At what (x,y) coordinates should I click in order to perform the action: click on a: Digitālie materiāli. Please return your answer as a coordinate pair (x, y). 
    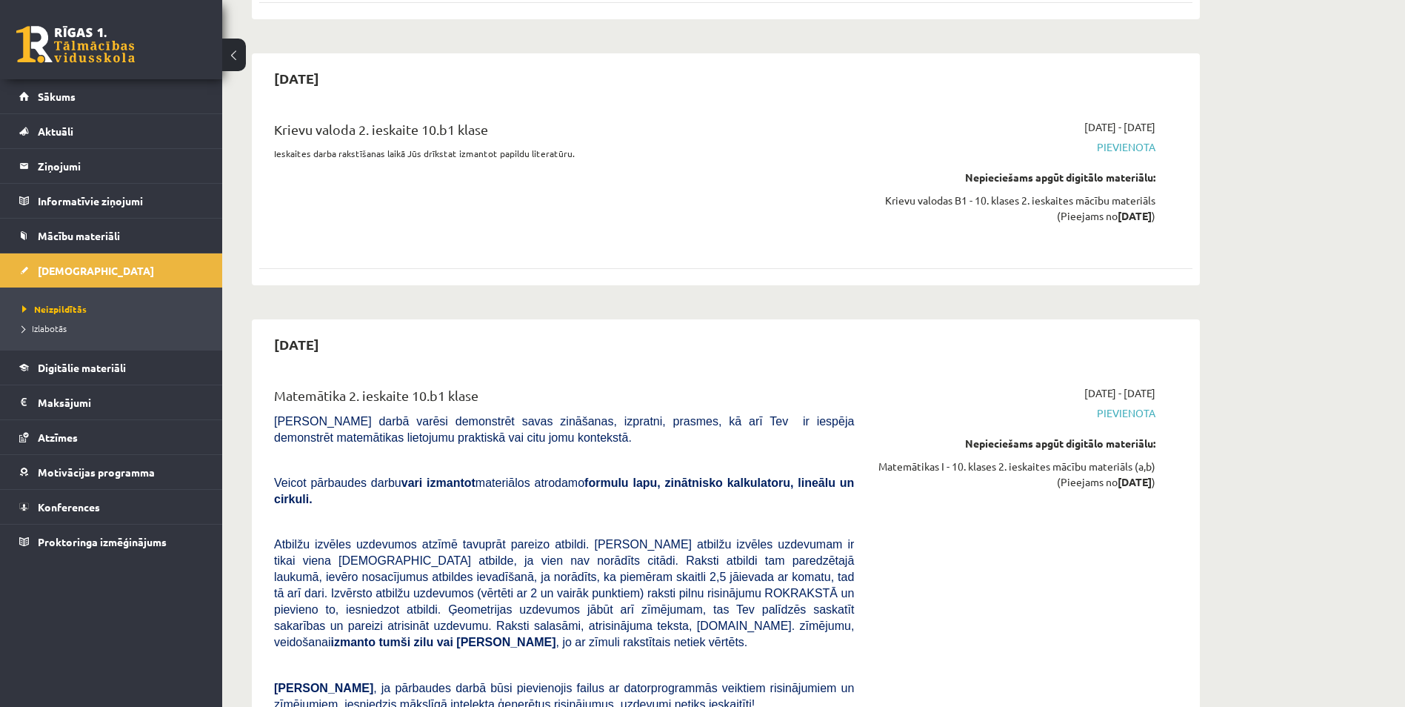
    Looking at the image, I should click on (111, 367).